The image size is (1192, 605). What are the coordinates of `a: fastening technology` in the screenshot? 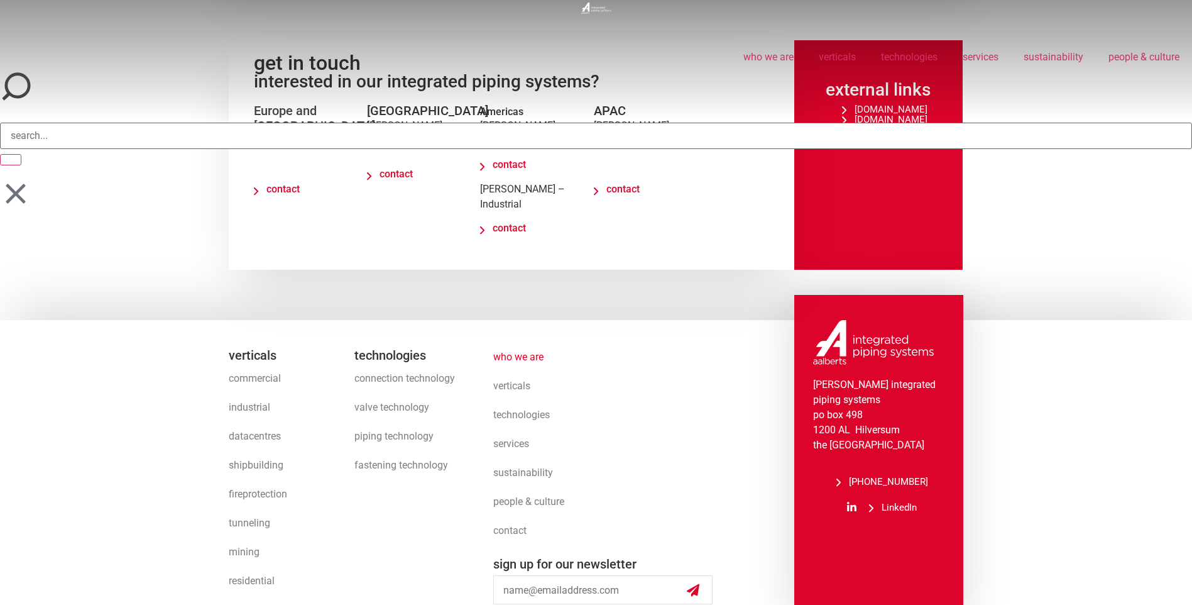 It's located at (411, 465).